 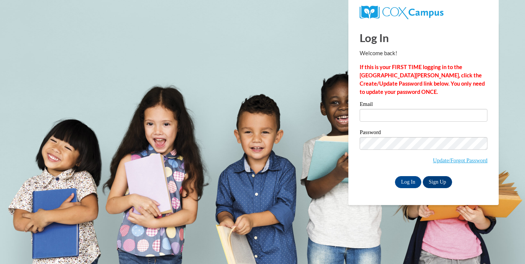 What do you see at coordinates (408, 182) in the screenshot?
I see `input: Log In` at bounding box center [408, 182].